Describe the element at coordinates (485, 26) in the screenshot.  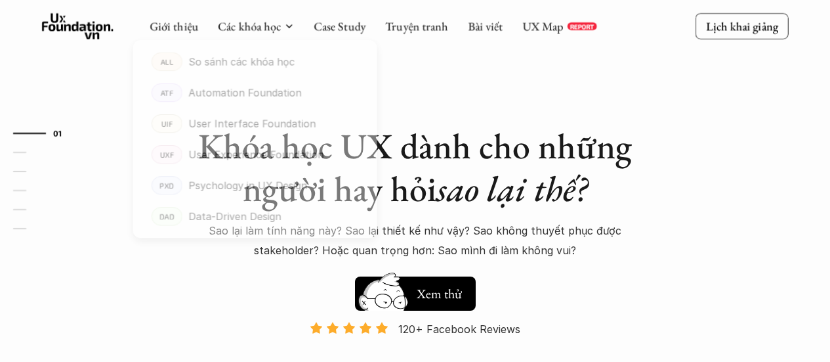
I see `a: Bài viết` at that location.